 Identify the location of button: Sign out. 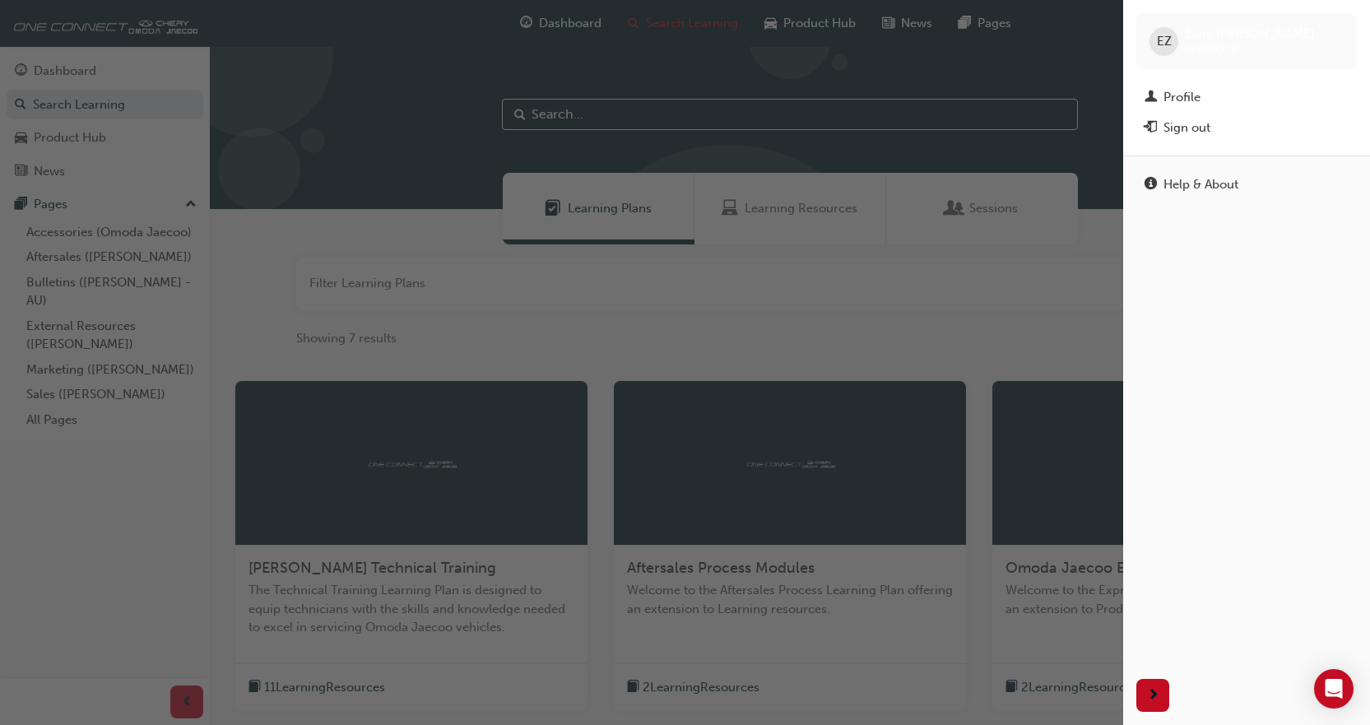
(1247, 128).